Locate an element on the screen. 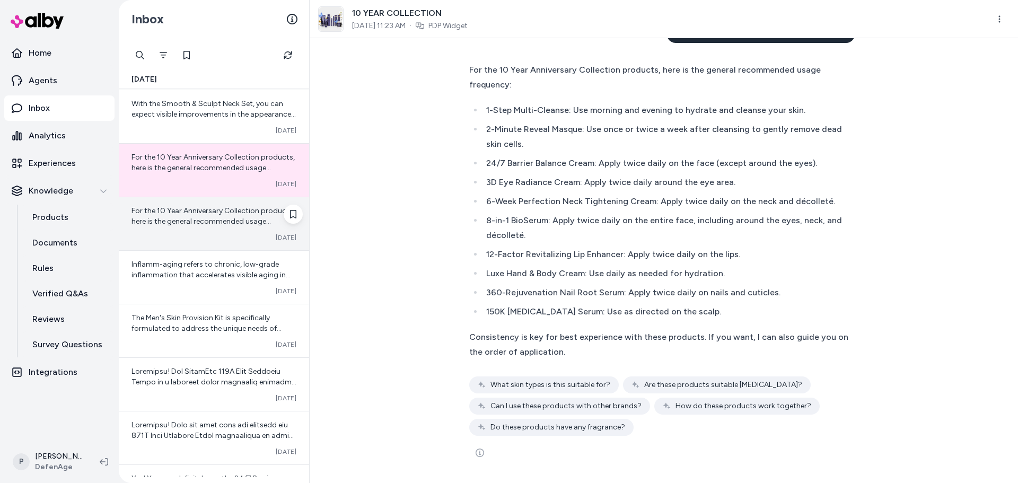 This screenshot has width=1018, height=483. a: Home is located at coordinates (59, 53).